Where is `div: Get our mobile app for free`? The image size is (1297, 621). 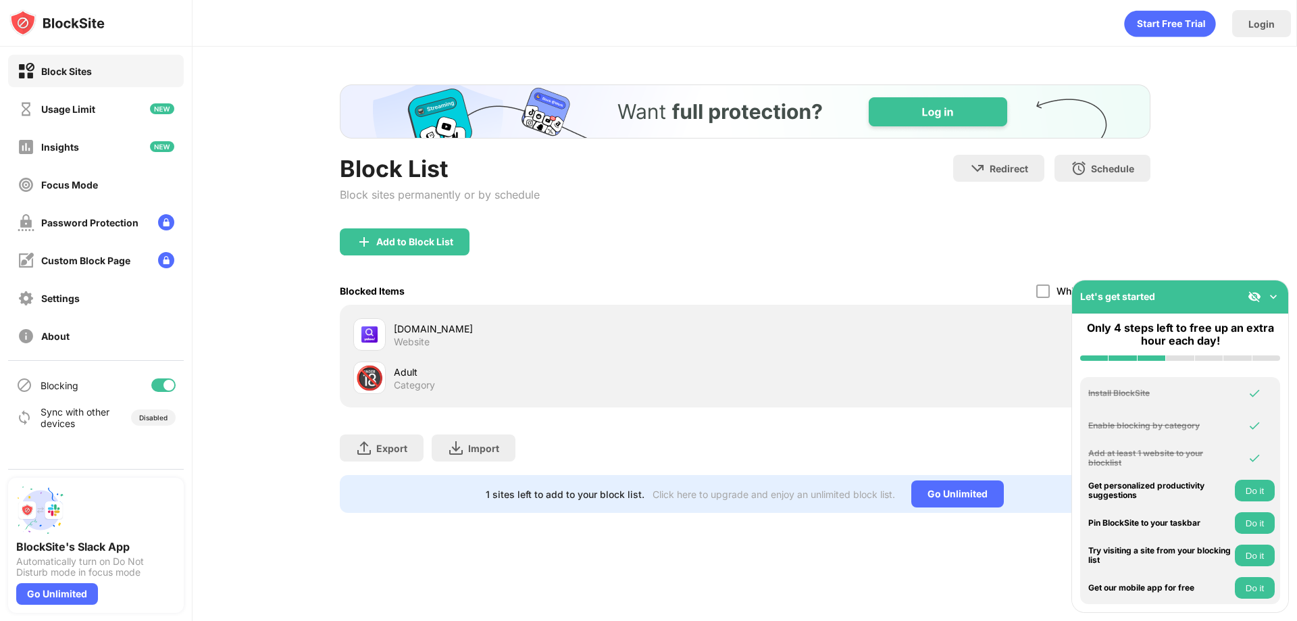 div: Get our mobile app for free is located at coordinates (1160, 588).